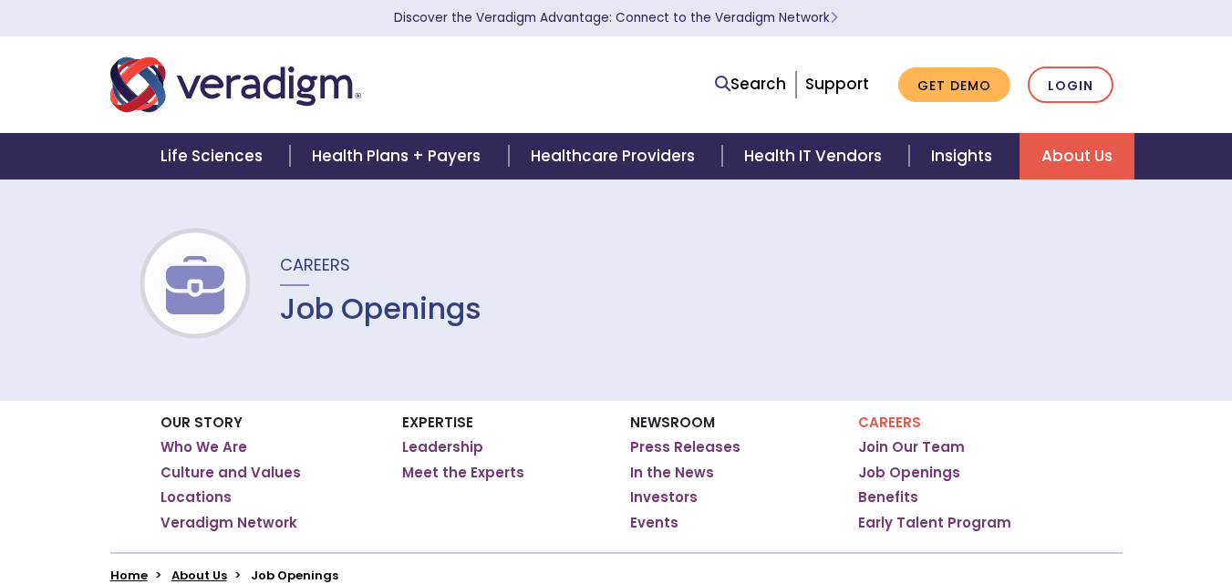  Describe the element at coordinates (833, 17) in the screenshot. I see `span: Learn More` at that location.